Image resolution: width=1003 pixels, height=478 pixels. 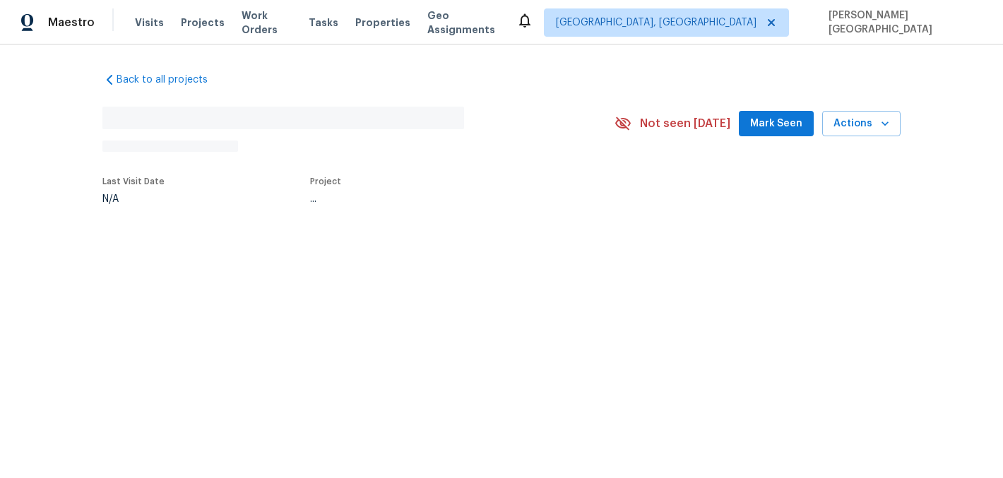 What do you see at coordinates (861, 124) in the screenshot?
I see `button: Actions` at bounding box center [861, 124].